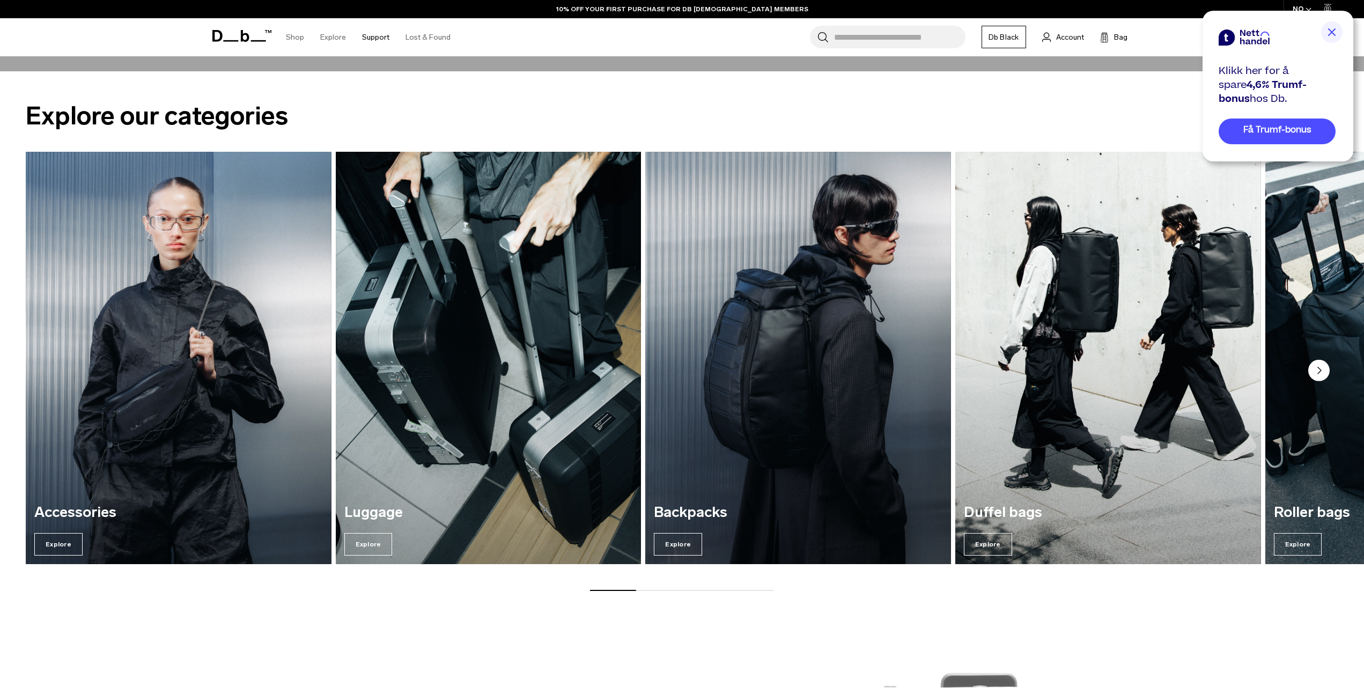 The image size is (1364, 688). What do you see at coordinates (1108, 358) in the screenshot?
I see `div: 4 / 7` at bounding box center [1108, 358].